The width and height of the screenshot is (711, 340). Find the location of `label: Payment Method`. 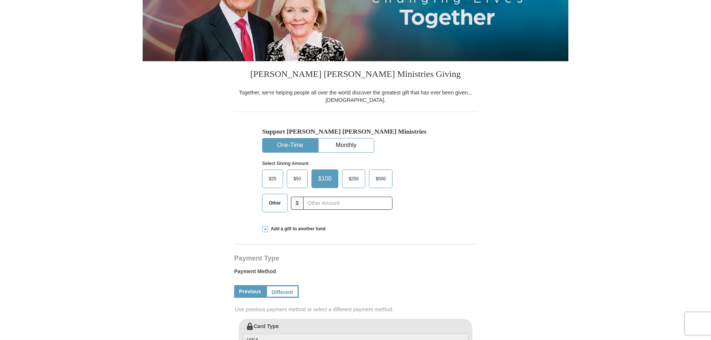

label: Payment Method is located at coordinates (356, 273).